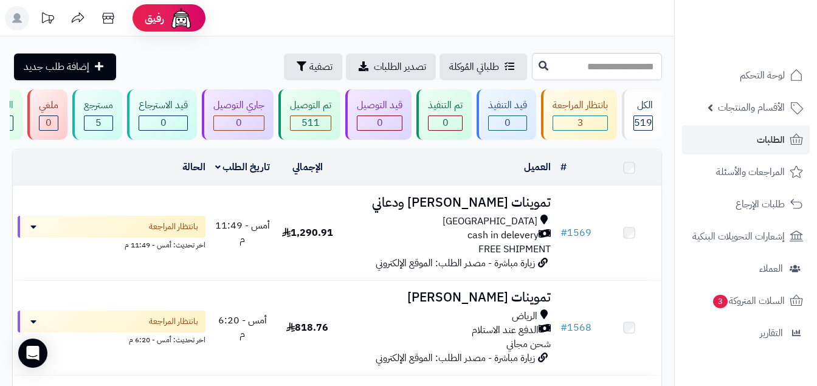  What do you see at coordinates (308, 167) in the screenshot?
I see `a: الإجمالي` at bounding box center [308, 167].